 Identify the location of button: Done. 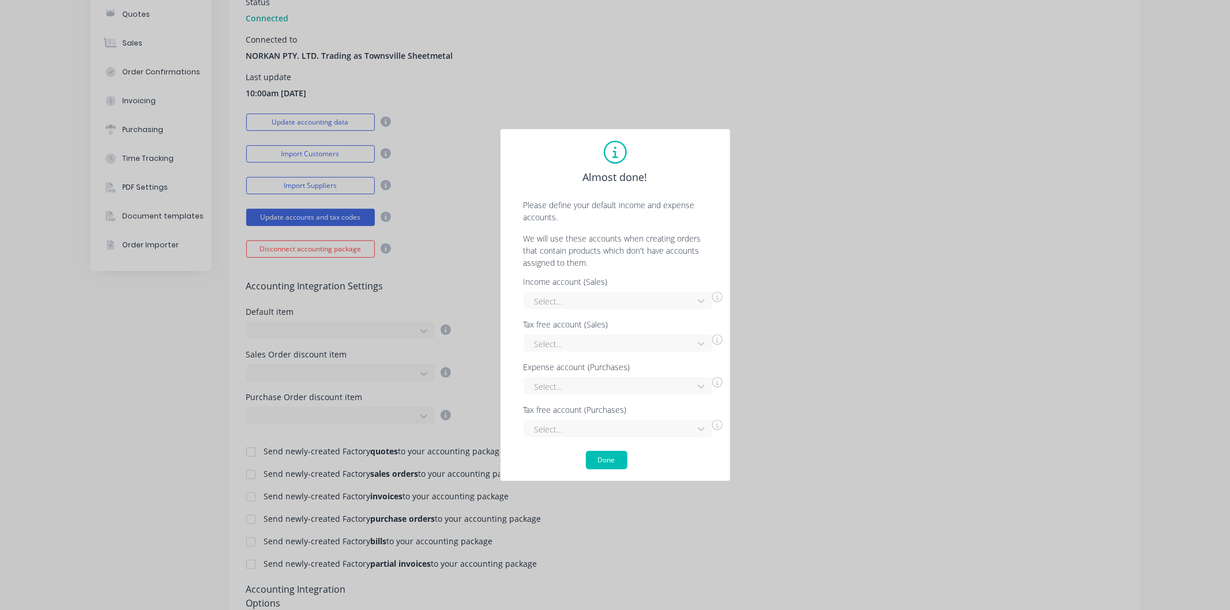
(607, 460).